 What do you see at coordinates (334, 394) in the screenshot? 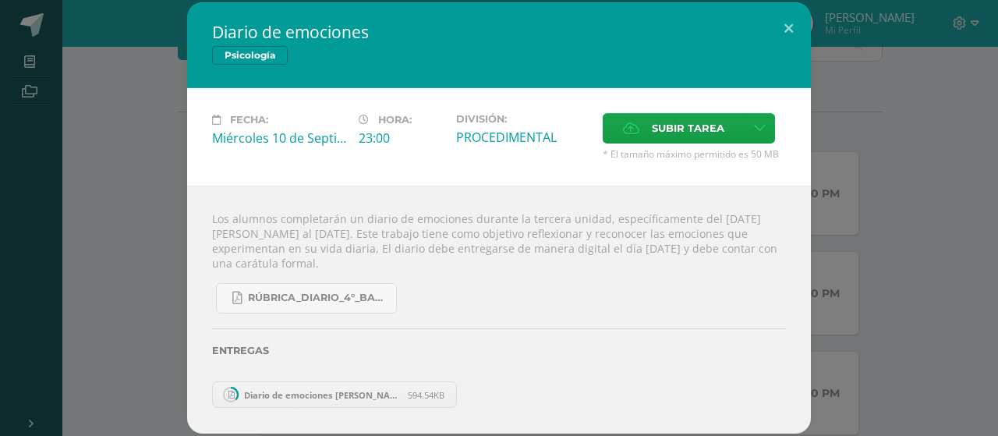
I see `a: Diario de emociones Joanthan Ortega 4,1.pdf` at bounding box center [334, 394].